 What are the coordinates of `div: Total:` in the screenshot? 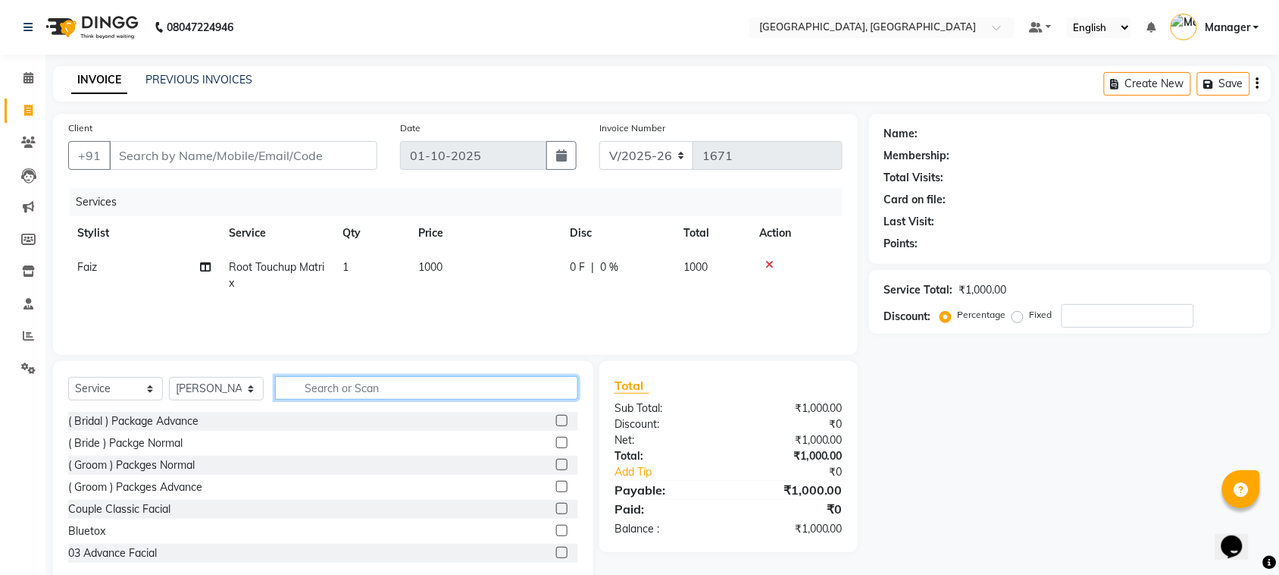 It's located at (666, 456).